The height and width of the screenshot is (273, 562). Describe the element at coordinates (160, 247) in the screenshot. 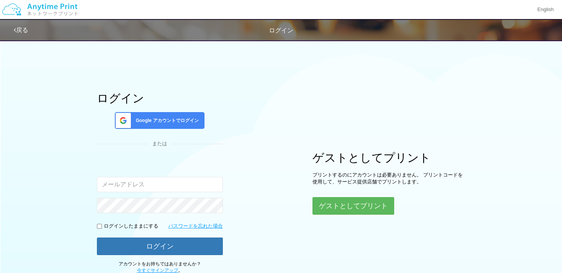

I see `button: ログイン` at that location.